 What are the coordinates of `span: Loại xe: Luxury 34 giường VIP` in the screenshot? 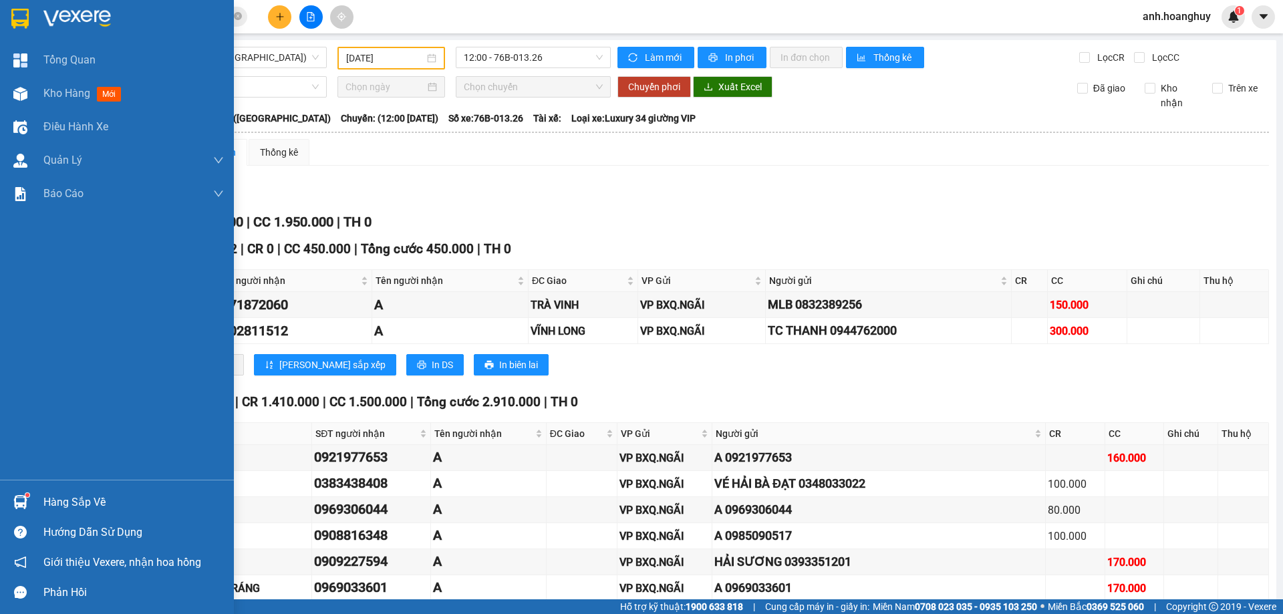 It's located at (634, 118).